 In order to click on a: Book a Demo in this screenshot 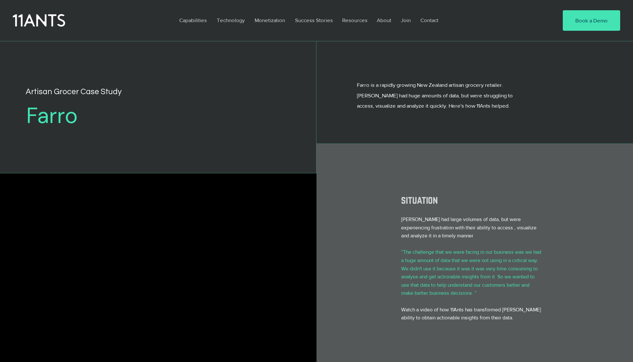, I will do `click(591, 21)`.